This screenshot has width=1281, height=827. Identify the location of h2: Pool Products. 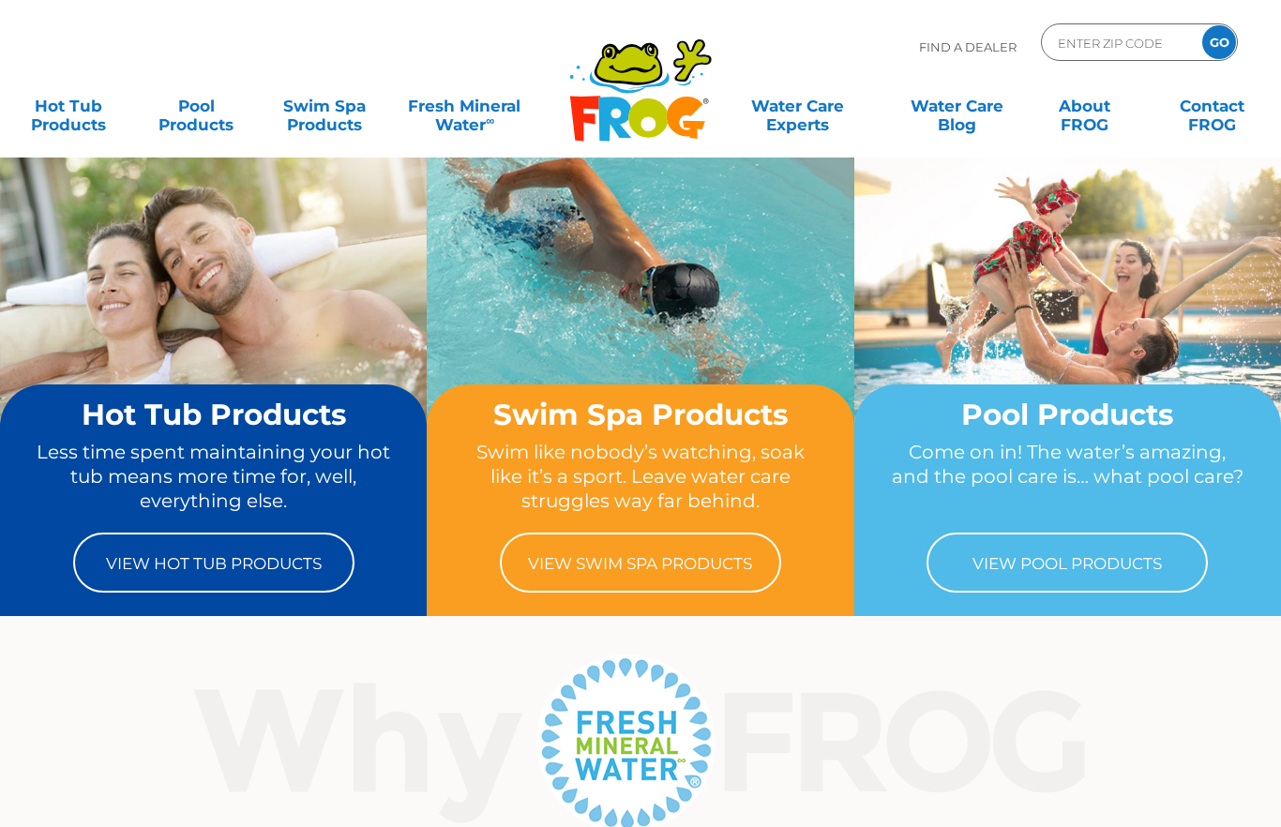
(1067, 415).